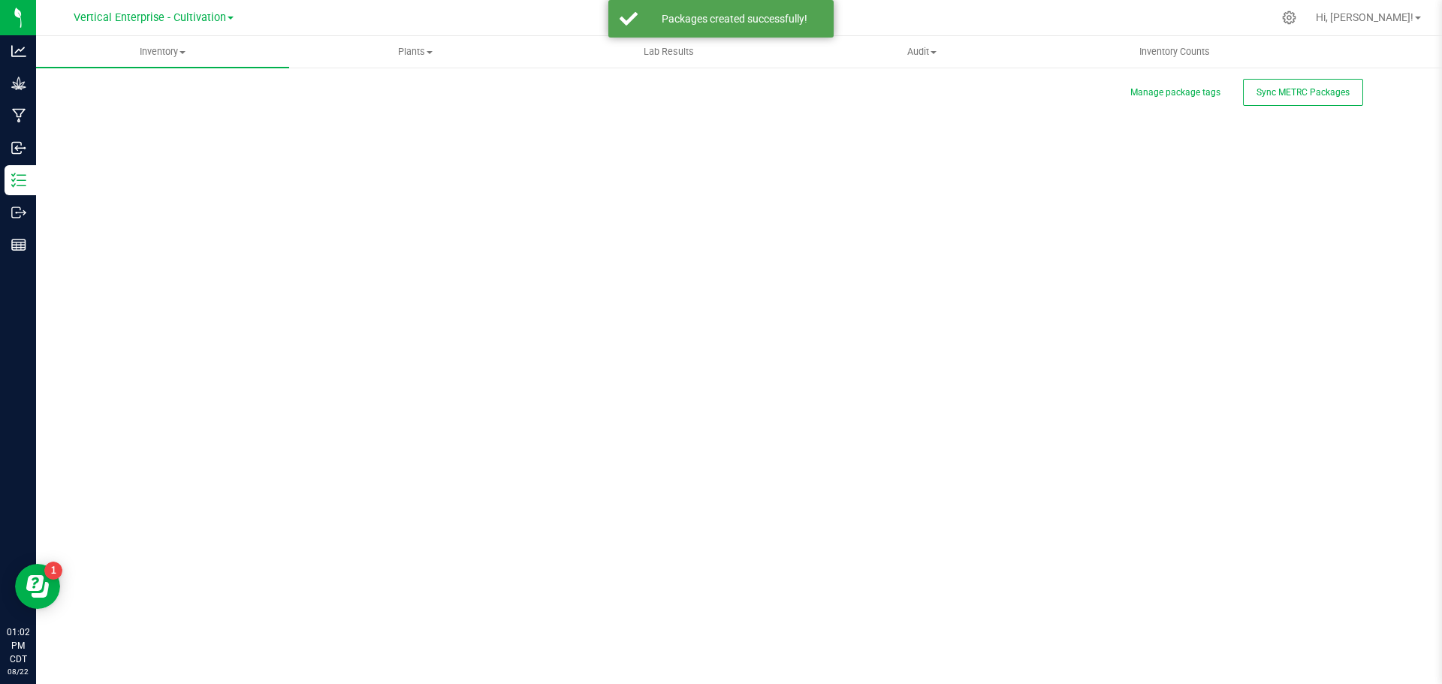 This screenshot has width=1442, height=684. What do you see at coordinates (19, 245) in the screenshot?
I see `inline-svg: Reports` at bounding box center [19, 245].